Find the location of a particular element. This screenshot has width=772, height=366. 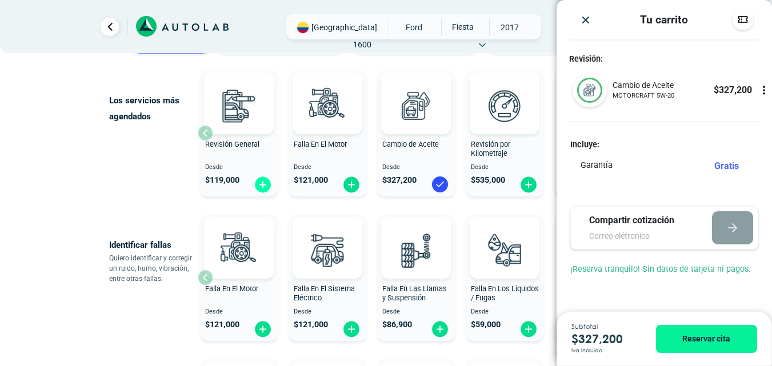

input: Correo elétronico is located at coordinates (640, 236).